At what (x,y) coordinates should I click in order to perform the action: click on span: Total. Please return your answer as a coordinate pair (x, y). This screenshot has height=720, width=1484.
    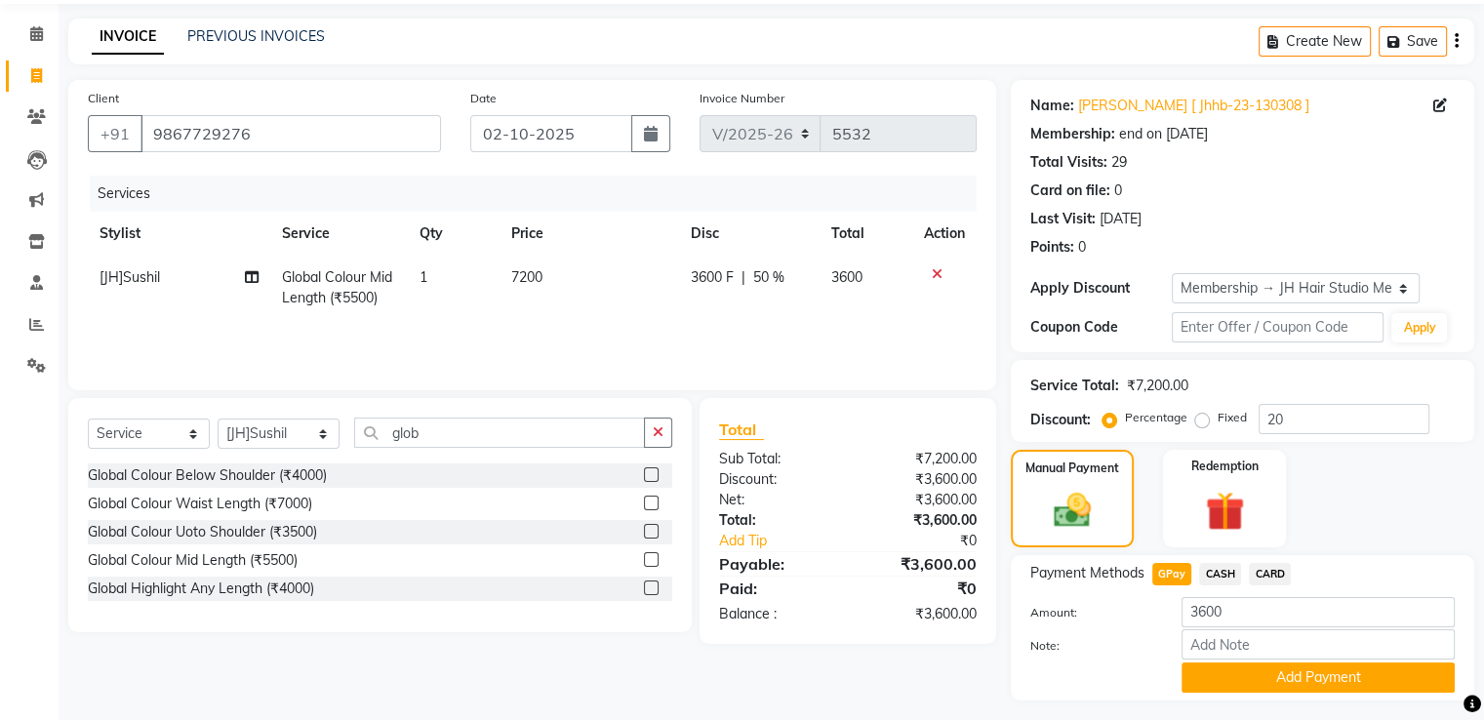
    Looking at the image, I should click on (741, 429).